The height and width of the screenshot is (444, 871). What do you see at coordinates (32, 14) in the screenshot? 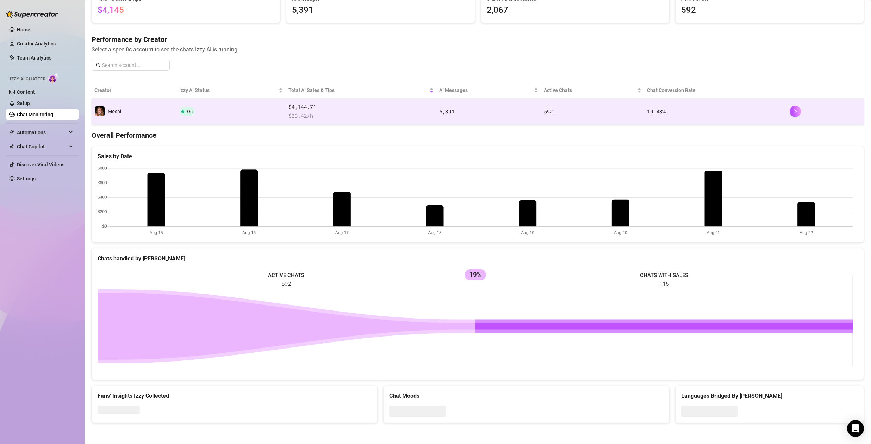
I see `img: logo-BBDzfeDw.svg` at bounding box center [32, 14].